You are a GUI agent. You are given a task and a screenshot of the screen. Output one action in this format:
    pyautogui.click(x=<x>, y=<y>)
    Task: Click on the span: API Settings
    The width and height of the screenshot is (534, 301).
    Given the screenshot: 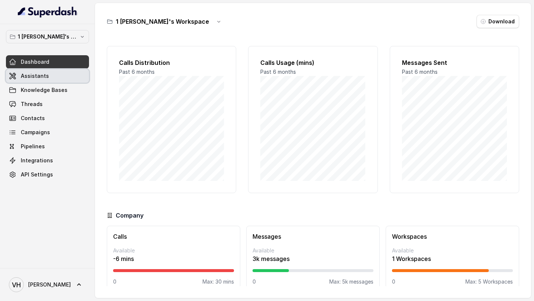 What is the action you would take?
    pyautogui.click(x=37, y=175)
    